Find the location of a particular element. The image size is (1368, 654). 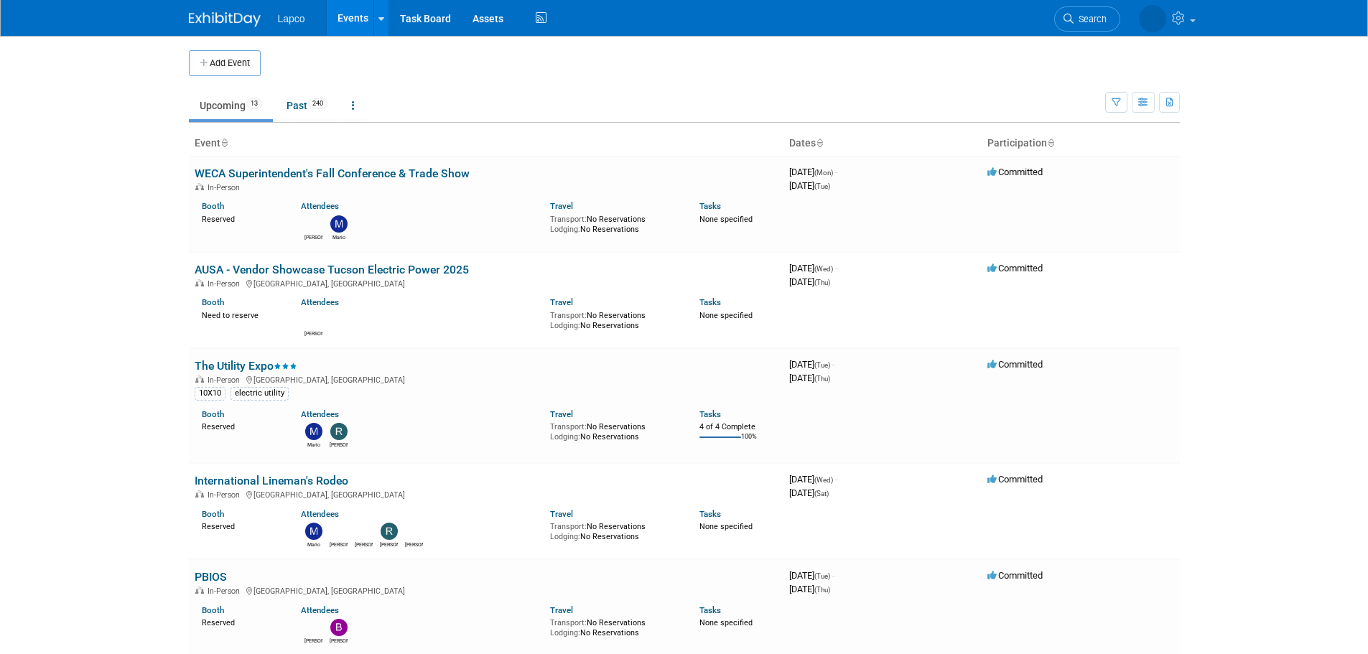

img: Brian Herrmann is located at coordinates (314, 224).